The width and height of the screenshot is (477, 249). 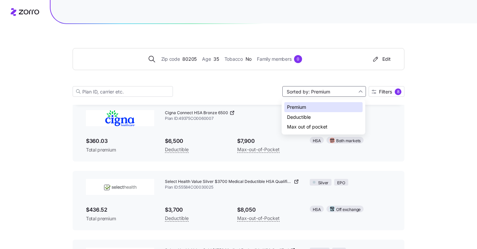 What do you see at coordinates (386, 92) in the screenshot?
I see `button: Filters8` at bounding box center [386, 92].